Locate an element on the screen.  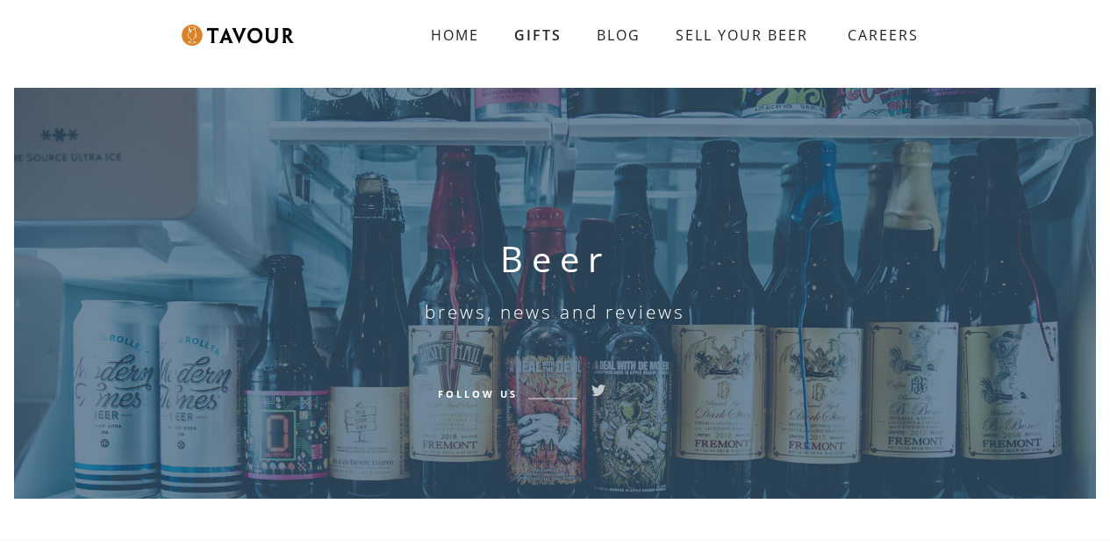
a: GIFTS is located at coordinates (538, 35).